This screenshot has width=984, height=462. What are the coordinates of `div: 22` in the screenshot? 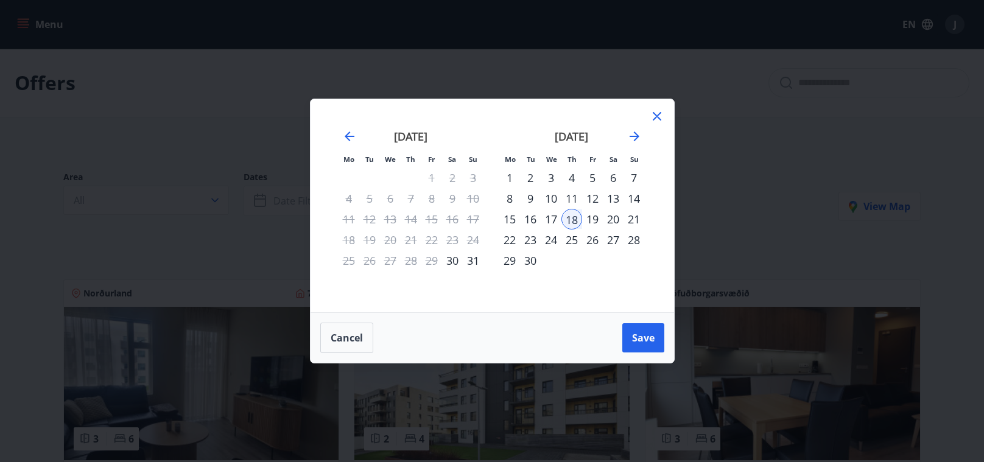 It's located at (510, 240).